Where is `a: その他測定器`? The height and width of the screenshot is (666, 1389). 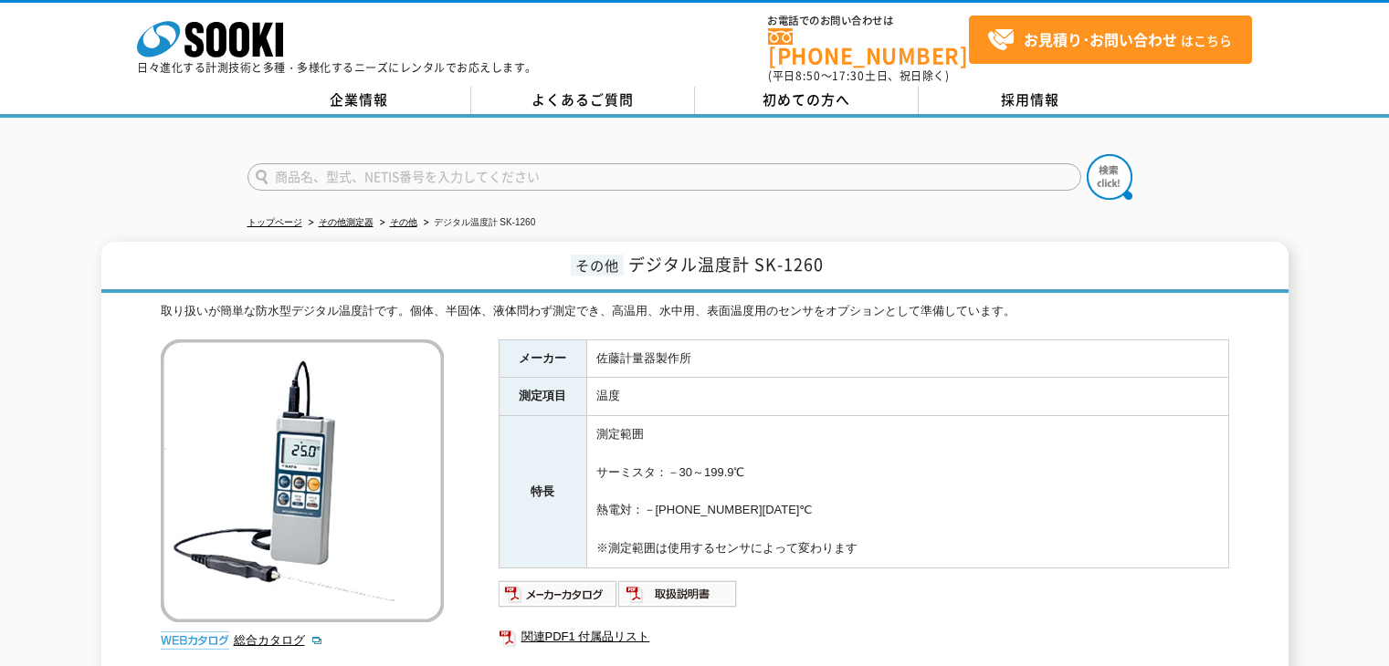 a: その他測定器 is located at coordinates (346, 222).